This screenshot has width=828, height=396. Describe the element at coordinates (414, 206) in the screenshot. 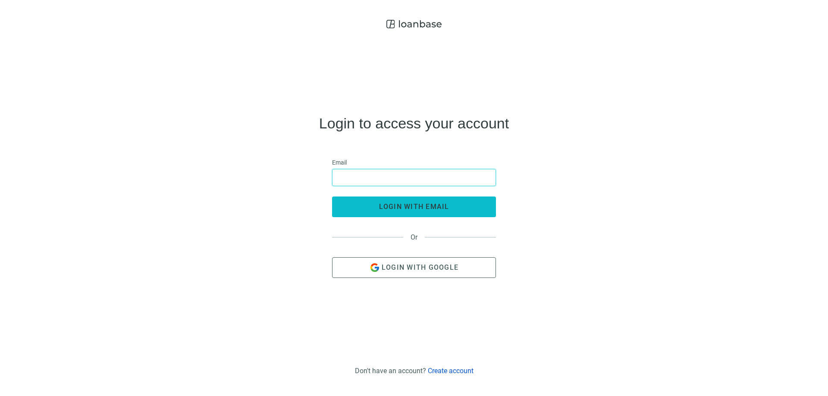

I see `span: login with email` at that location.